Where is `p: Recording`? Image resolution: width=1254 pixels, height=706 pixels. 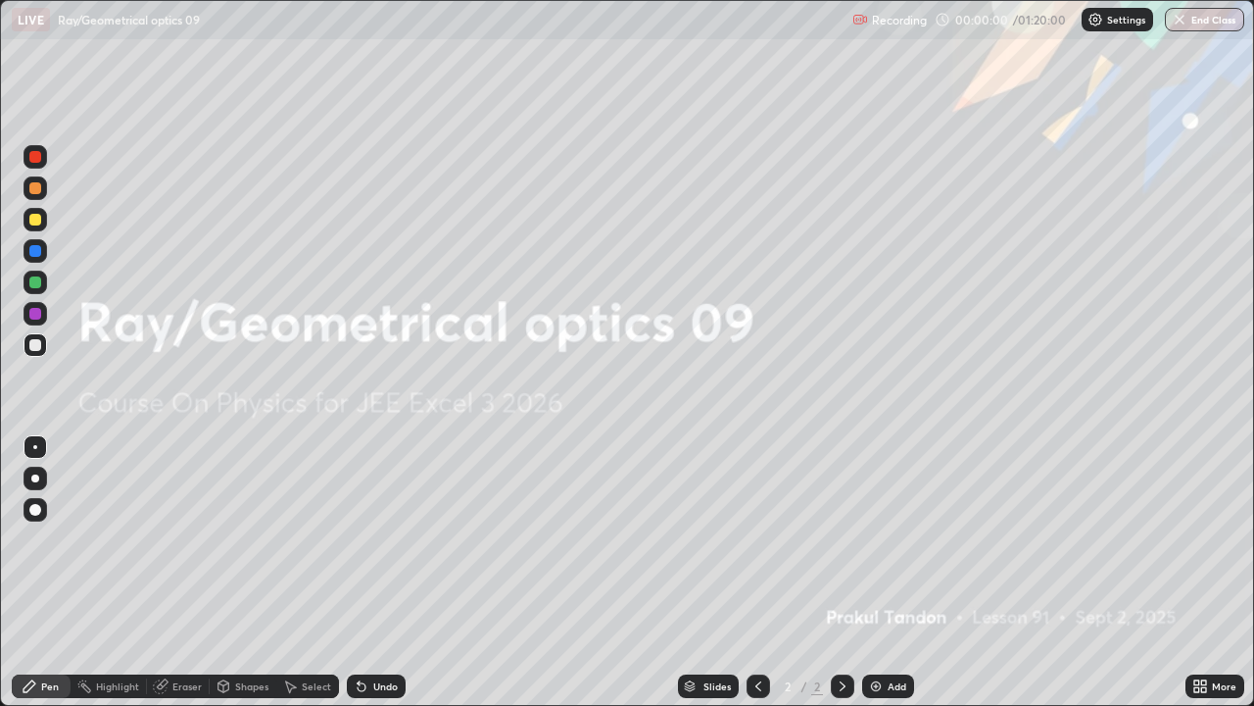 p: Recording is located at coordinates (900, 20).